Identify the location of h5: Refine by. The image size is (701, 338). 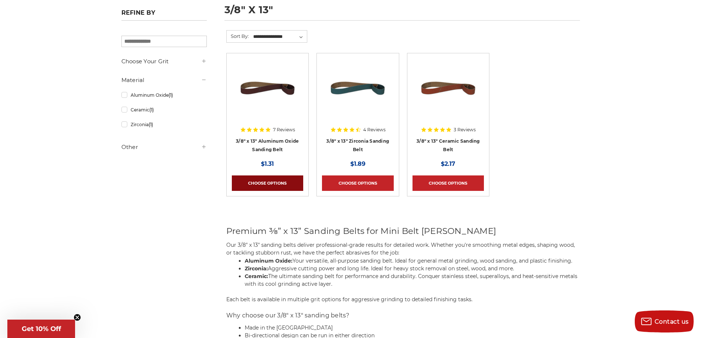
(164, 15).